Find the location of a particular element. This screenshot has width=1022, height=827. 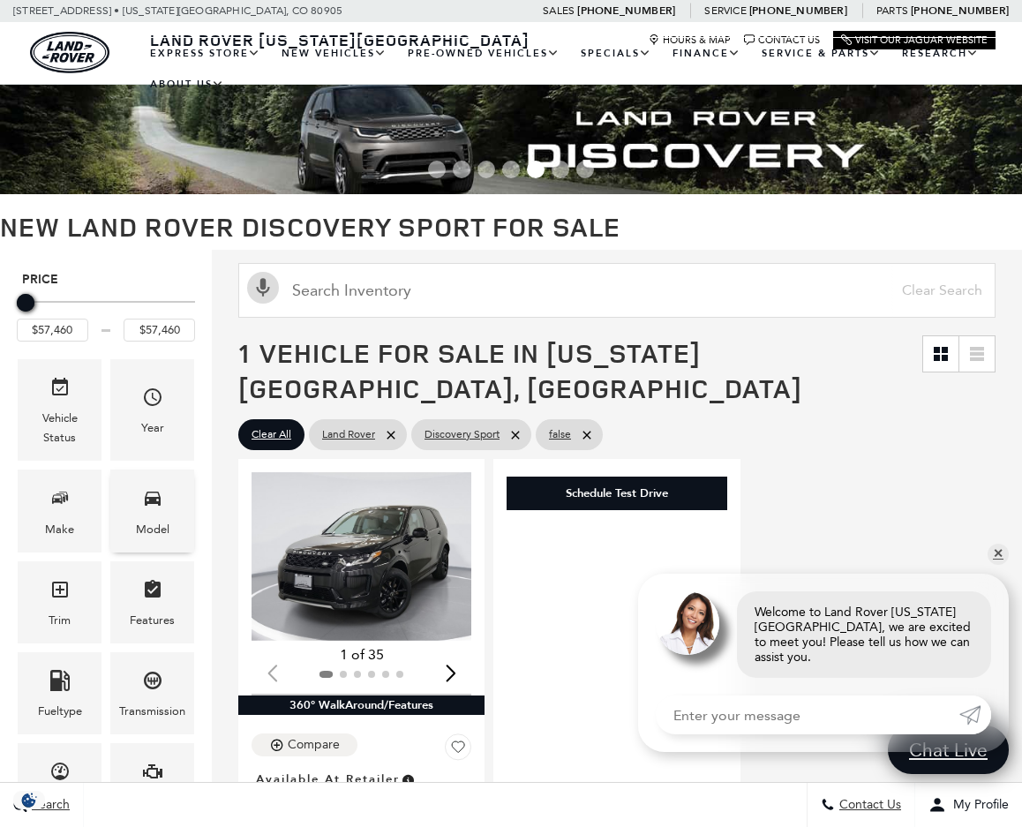

input: Search Inventory is located at coordinates (617, 290).